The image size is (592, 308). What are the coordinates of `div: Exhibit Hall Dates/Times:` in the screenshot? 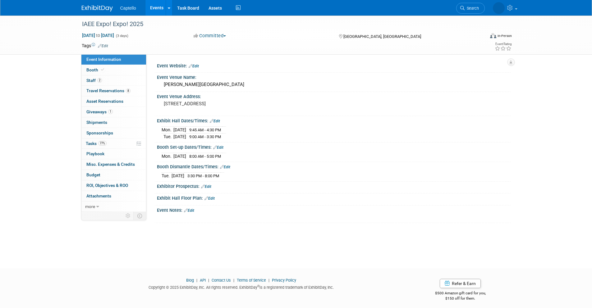 It's located at (334, 120).